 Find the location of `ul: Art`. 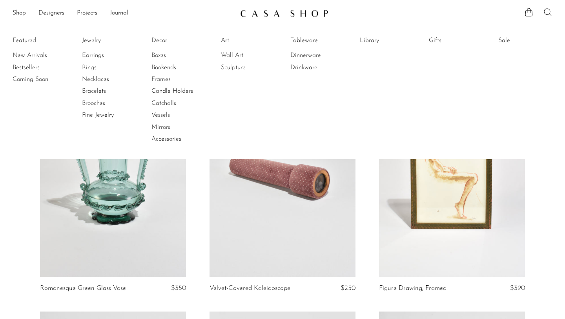

ul: Art is located at coordinates (250, 54).